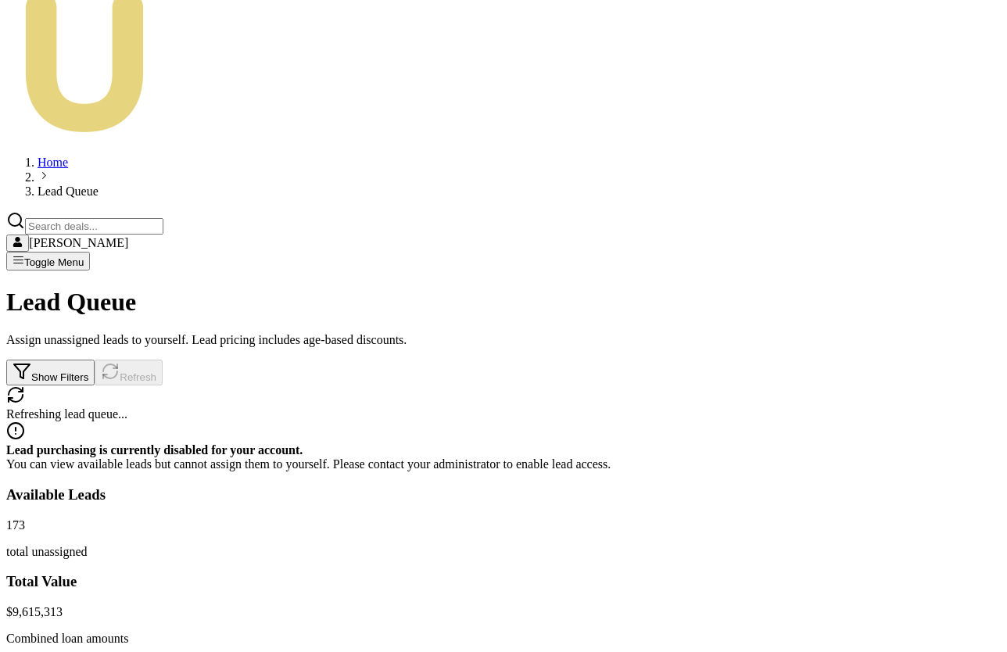  I want to click on div: $ 9,615,313, so click(503, 612).